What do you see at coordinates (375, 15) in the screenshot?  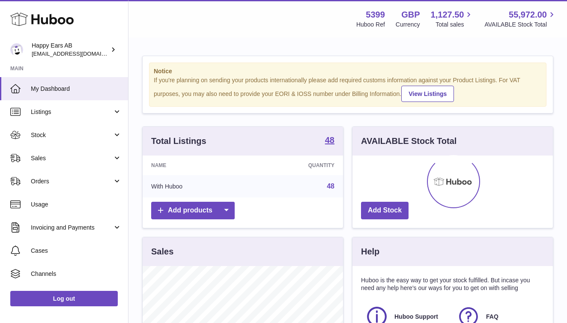 I see `strong: 5399` at bounding box center [375, 15].